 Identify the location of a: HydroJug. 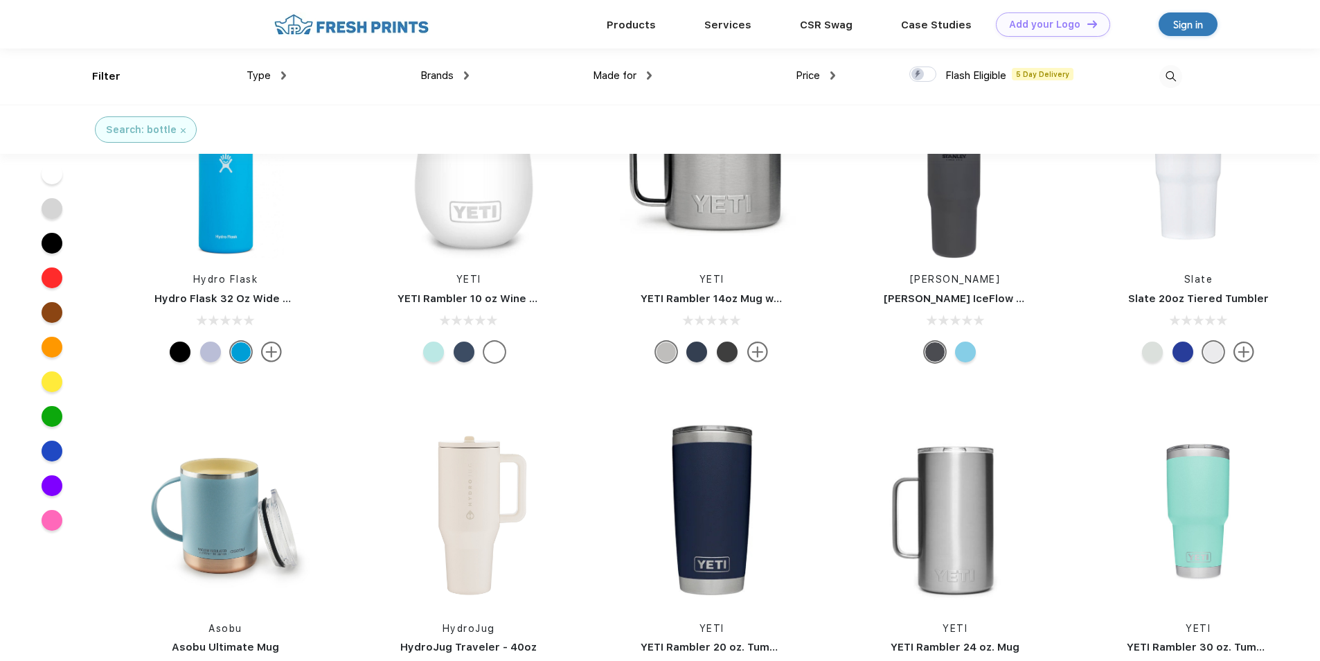
(469, 628).